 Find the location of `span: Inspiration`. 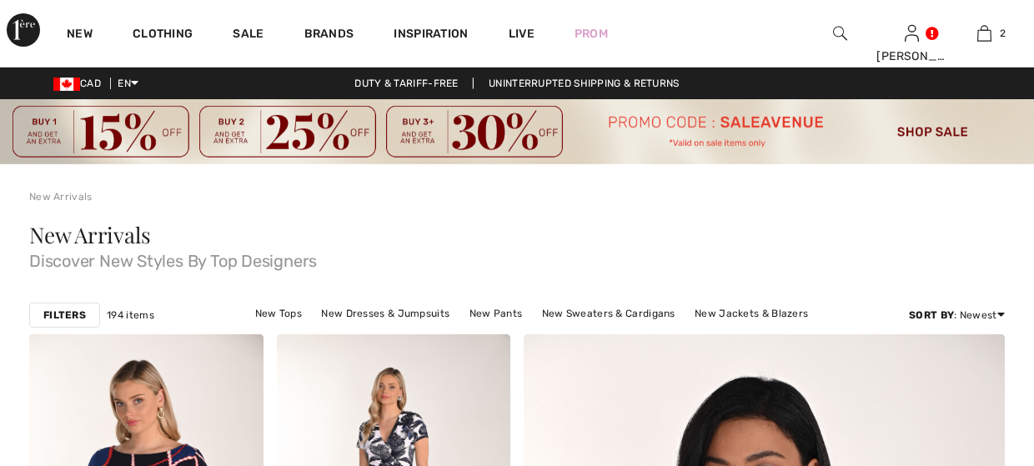

span: Inspiration is located at coordinates (430, 35).